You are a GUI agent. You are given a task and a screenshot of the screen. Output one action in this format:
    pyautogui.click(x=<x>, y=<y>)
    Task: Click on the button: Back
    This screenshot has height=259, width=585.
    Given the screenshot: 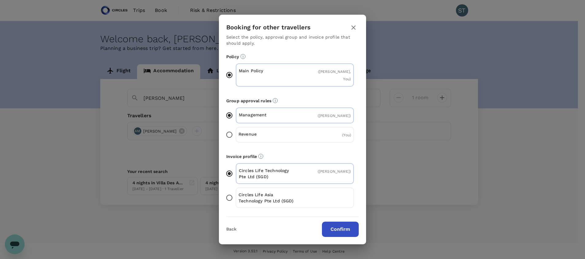 What is the action you would take?
    pyautogui.click(x=231, y=230)
    